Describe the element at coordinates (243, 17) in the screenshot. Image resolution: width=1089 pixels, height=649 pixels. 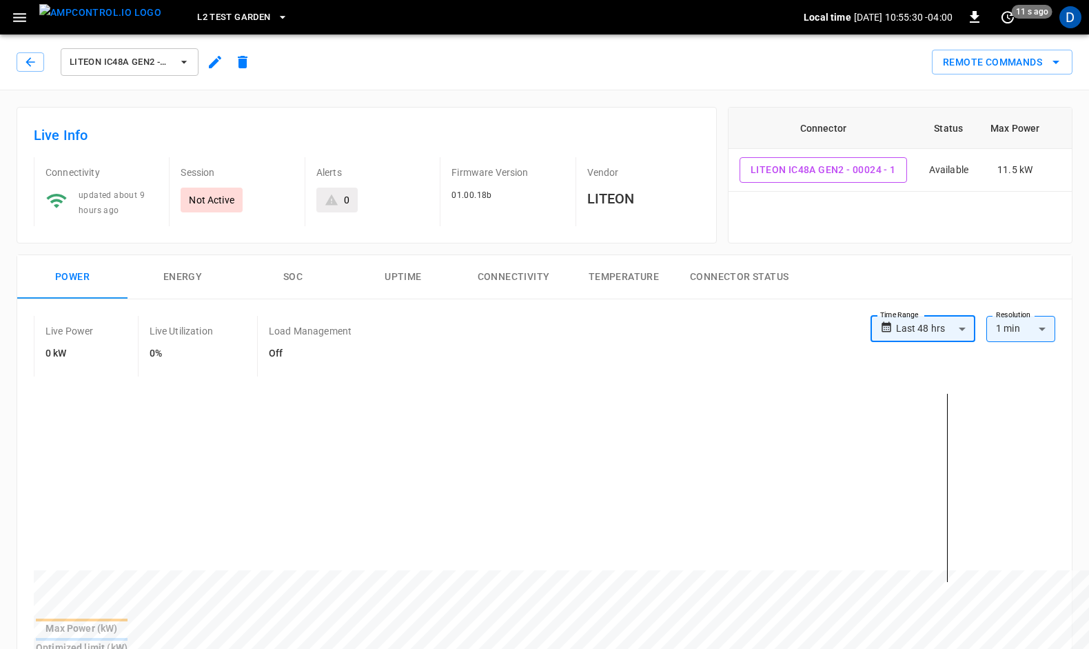
I see `button: L2 Test Garden` at that location.